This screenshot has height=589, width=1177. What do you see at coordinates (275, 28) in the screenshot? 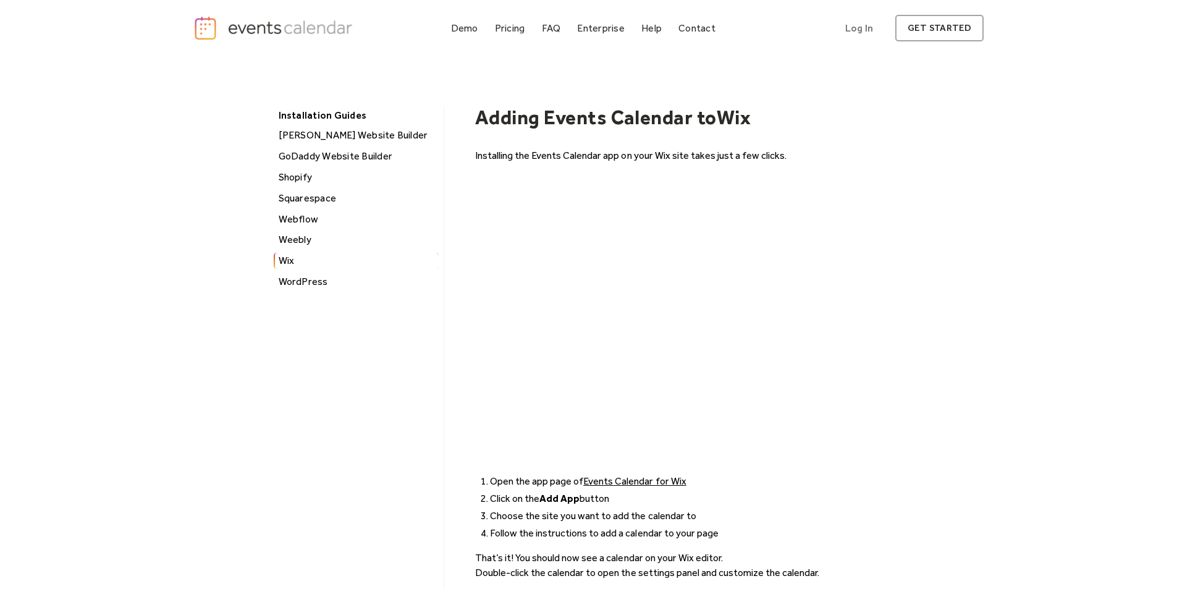
I see `a: home` at bounding box center [275, 28].